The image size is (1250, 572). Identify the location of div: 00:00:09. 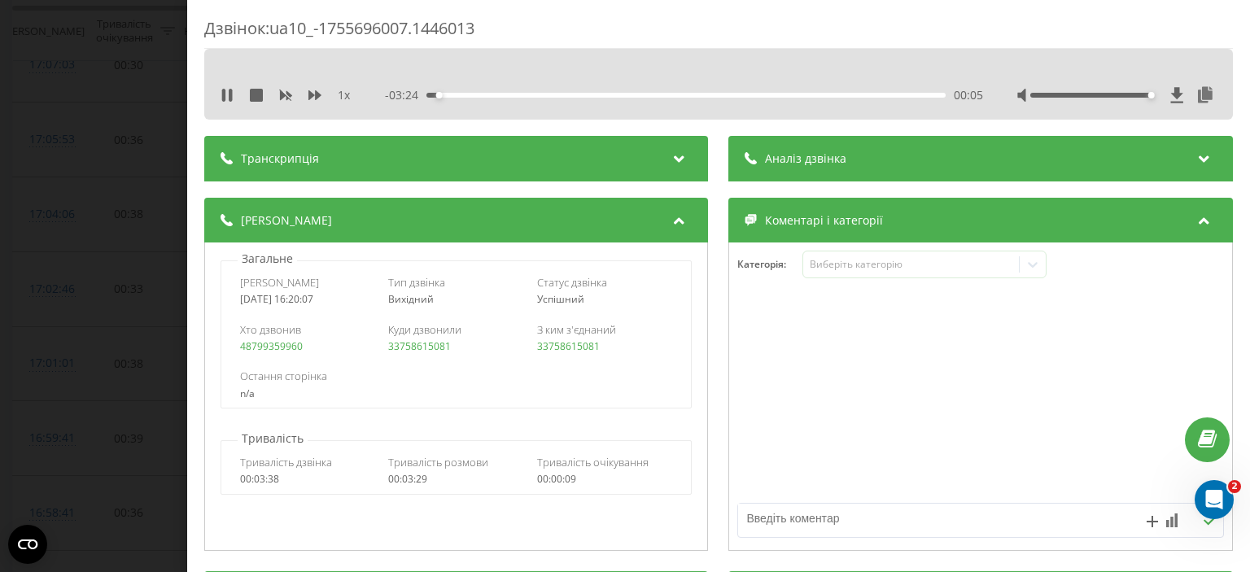
(604, 479).